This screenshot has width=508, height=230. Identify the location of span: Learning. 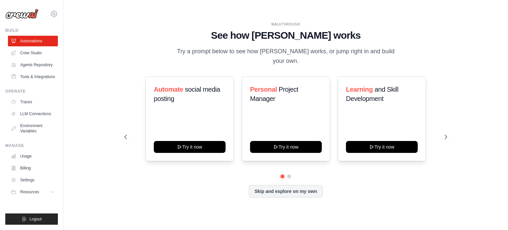
(359, 89).